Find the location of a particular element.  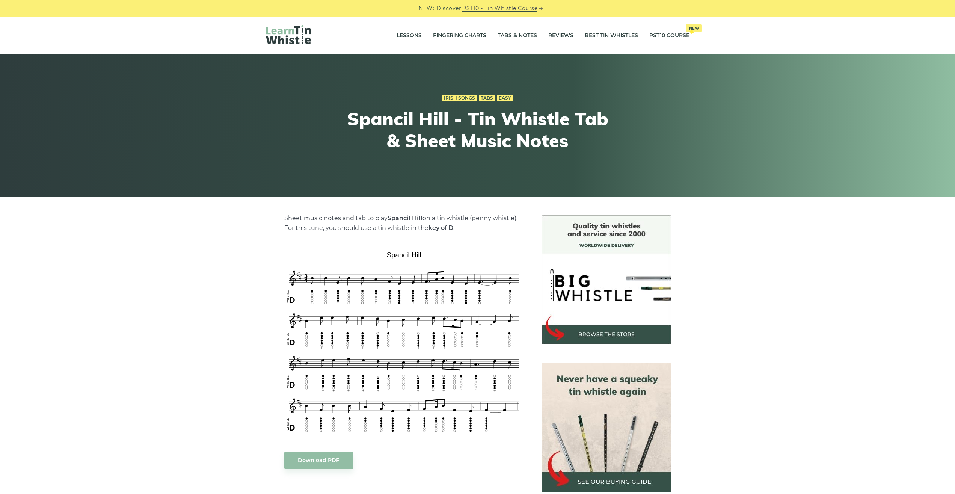

h1: Spancil Hill - Tin Whistle Tab & Sheet Music Notes is located at coordinates (478, 130).